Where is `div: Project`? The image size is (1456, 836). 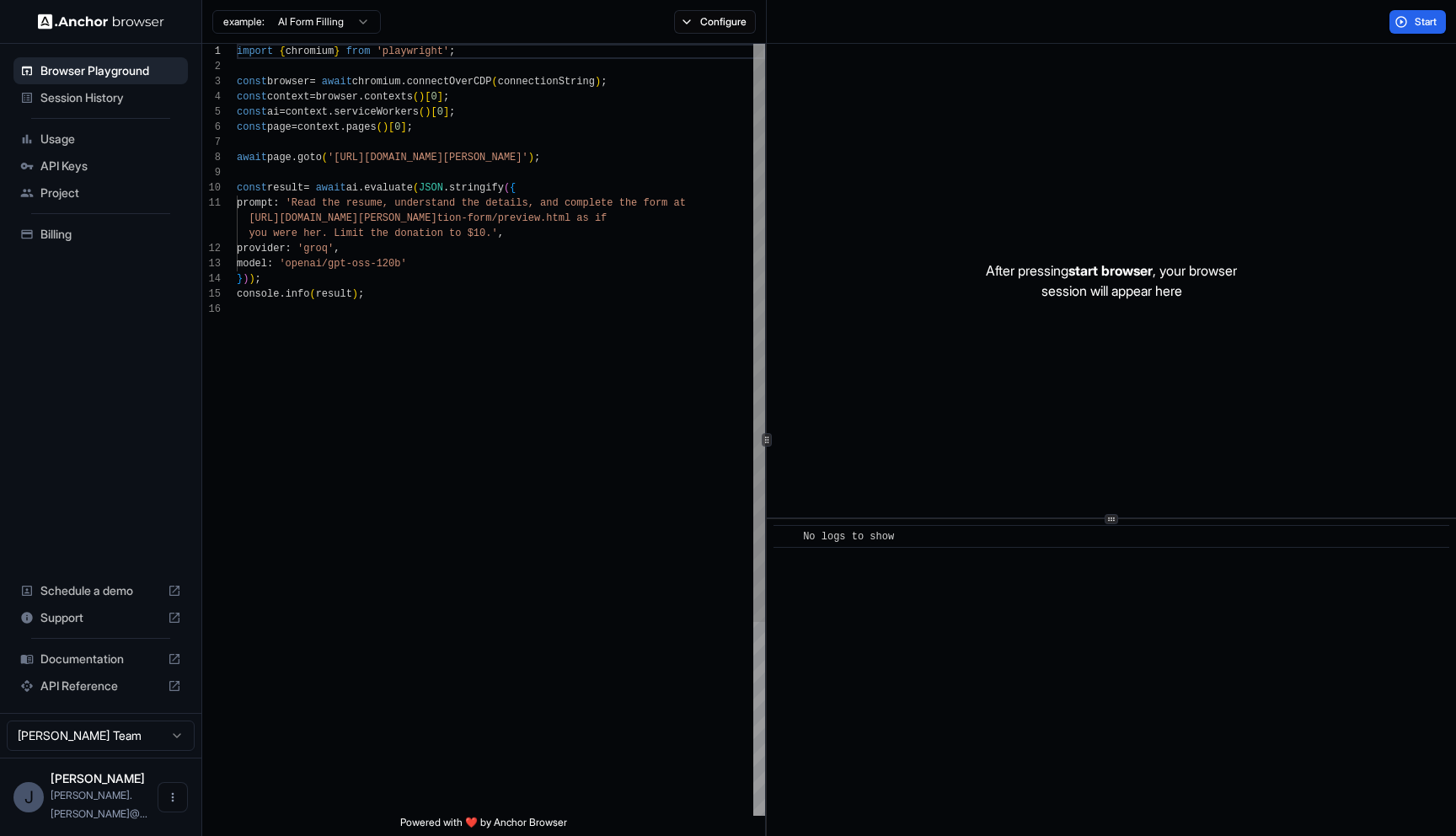 div: Project is located at coordinates (101, 193).